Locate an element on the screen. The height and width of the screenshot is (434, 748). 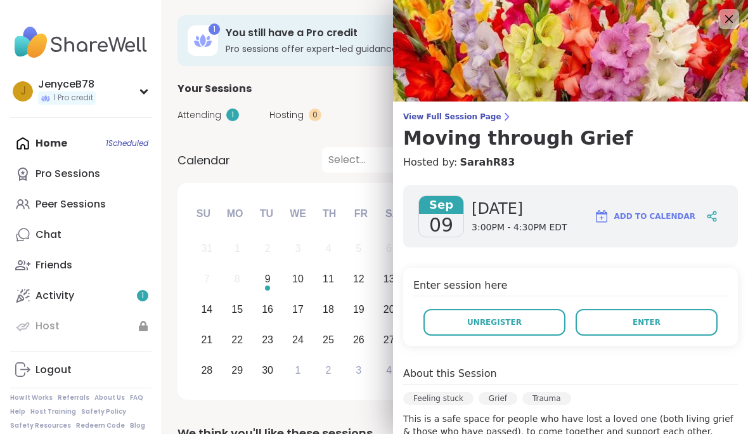
div: 18 is located at coordinates (328, 309).